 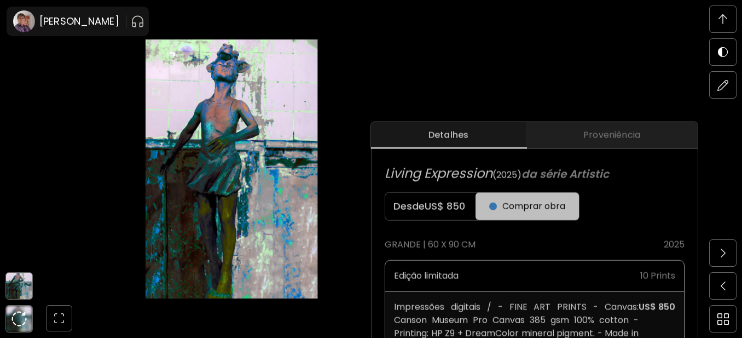 What do you see at coordinates (674, 245) in the screenshot?
I see `p: 2025` at bounding box center [674, 245].